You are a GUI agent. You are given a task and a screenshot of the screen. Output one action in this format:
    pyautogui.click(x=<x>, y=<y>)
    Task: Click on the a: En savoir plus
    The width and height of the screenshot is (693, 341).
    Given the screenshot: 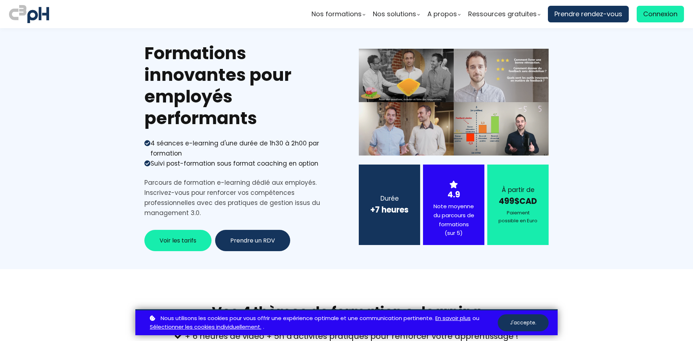 What is the action you would take?
    pyautogui.click(x=453, y=318)
    